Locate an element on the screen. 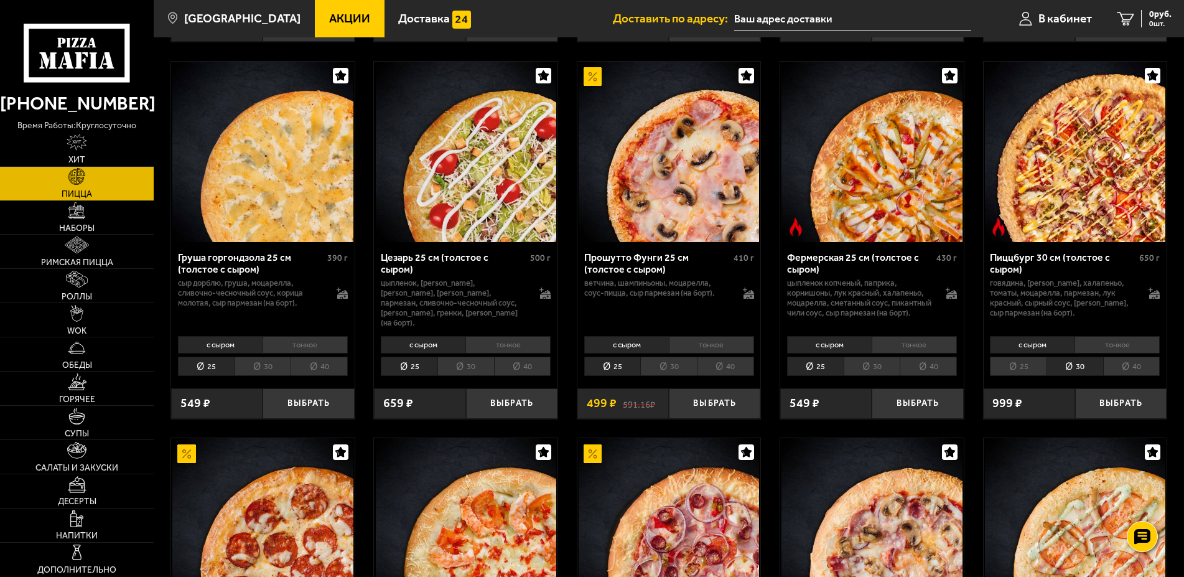 The width and height of the screenshot is (1184, 577). span: Напитки is located at coordinates (77, 536).